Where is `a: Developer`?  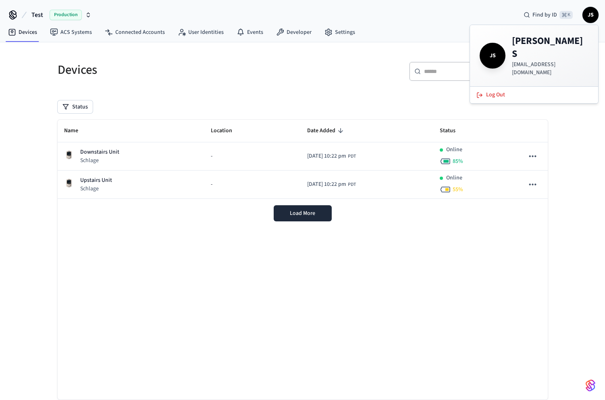
a: Developer is located at coordinates (294, 32).